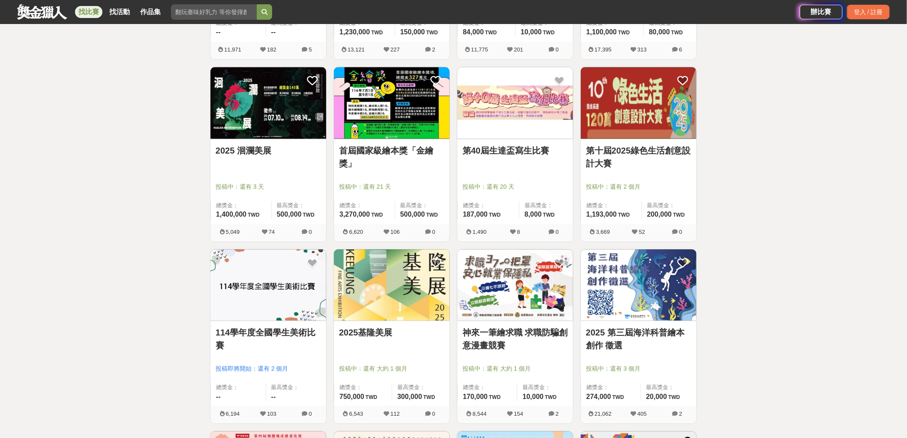  I want to click on span: 10,000, so click(533, 397).